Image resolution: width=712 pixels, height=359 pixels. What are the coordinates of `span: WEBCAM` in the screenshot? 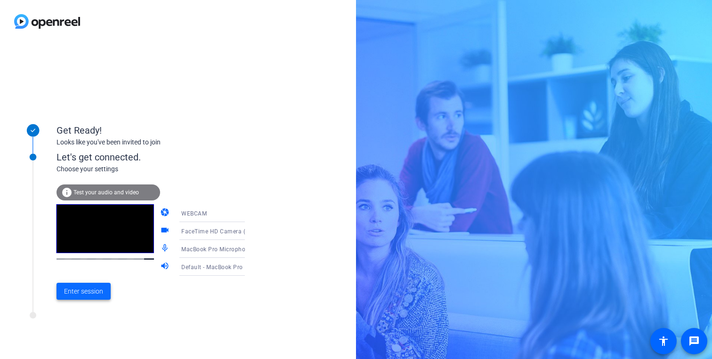 It's located at (194, 214).